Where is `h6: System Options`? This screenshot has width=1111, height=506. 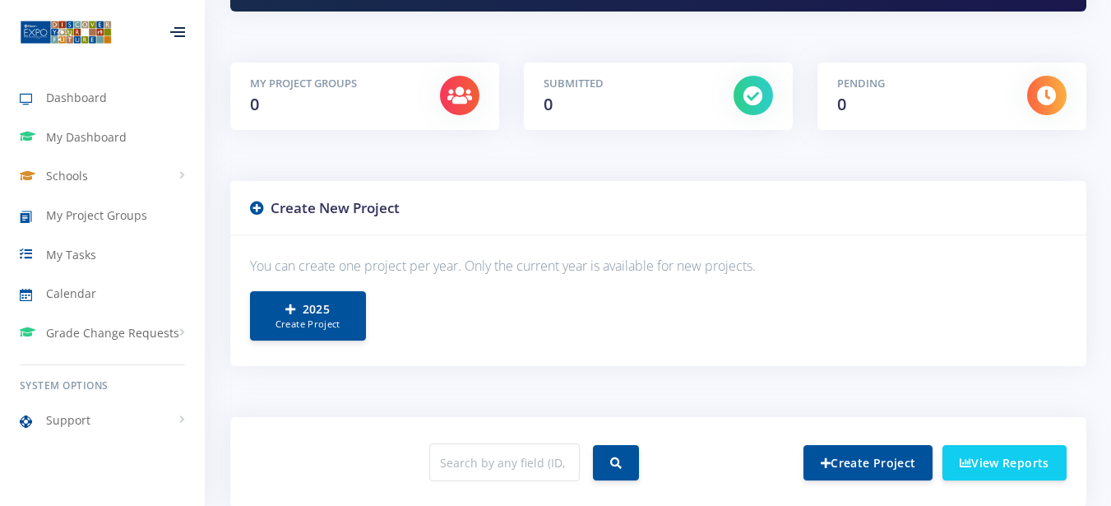 h6: System Options is located at coordinates (102, 386).